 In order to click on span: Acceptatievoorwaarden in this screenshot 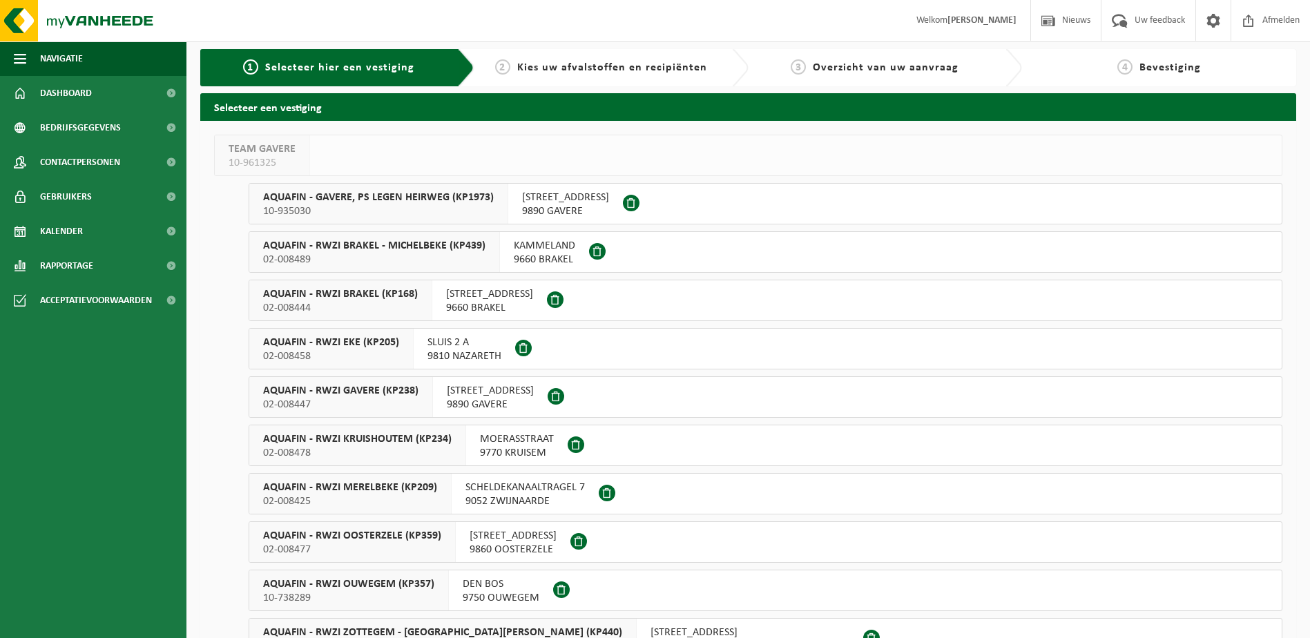, I will do `click(96, 300)`.